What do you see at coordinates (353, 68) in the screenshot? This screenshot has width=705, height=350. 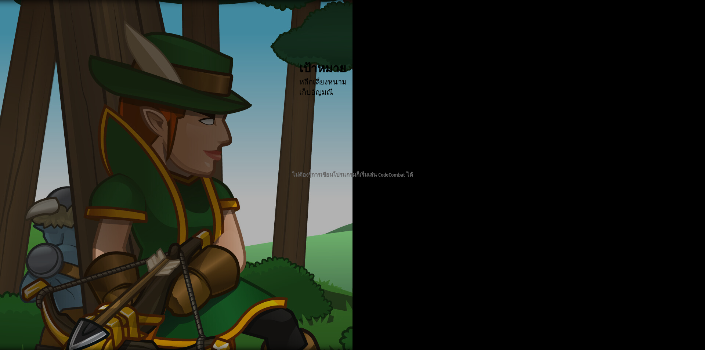 I see `div: เป้าหมาย` at bounding box center [353, 68].